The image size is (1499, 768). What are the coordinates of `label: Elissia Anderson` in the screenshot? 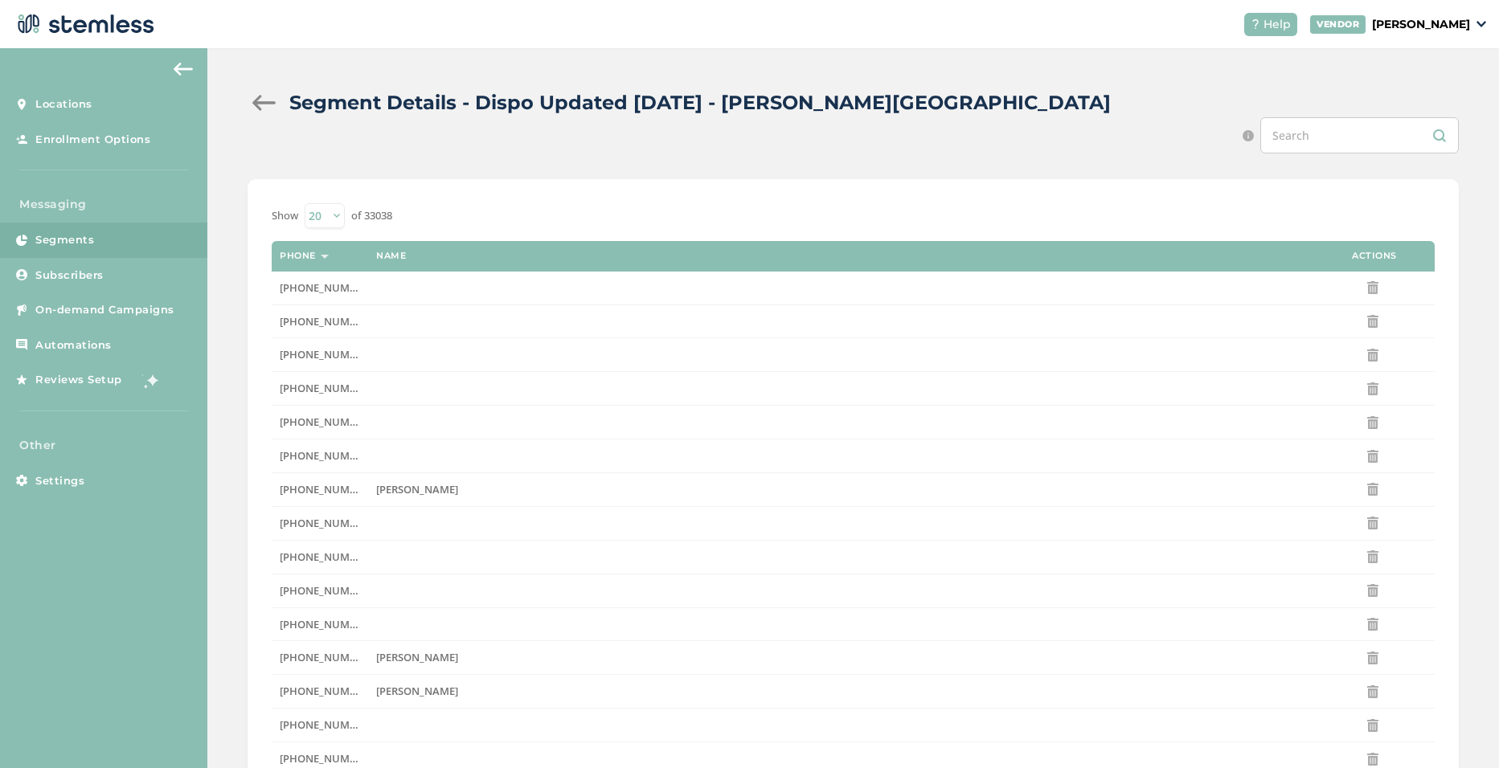 It's located at (841, 489).